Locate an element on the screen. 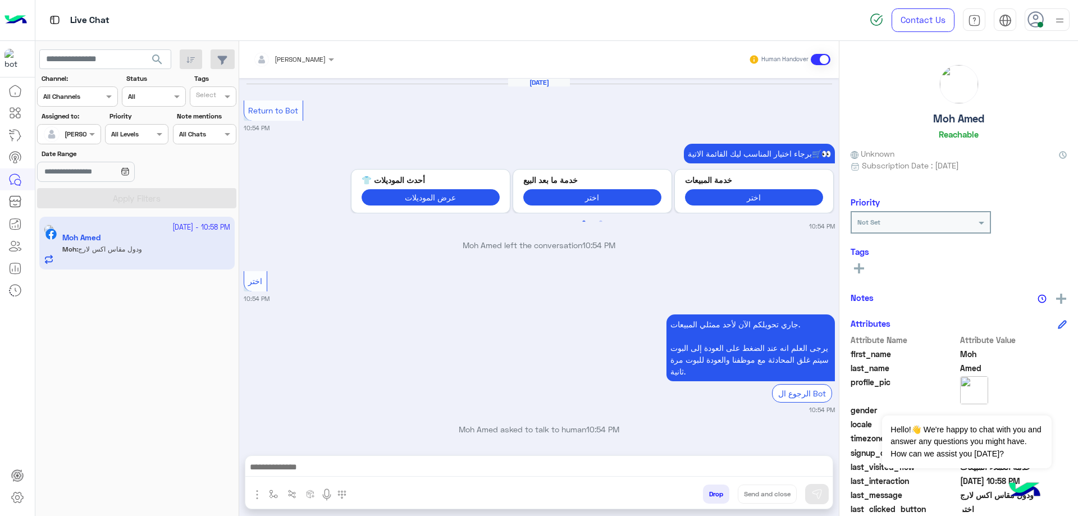  span: search is located at coordinates (157, 60).